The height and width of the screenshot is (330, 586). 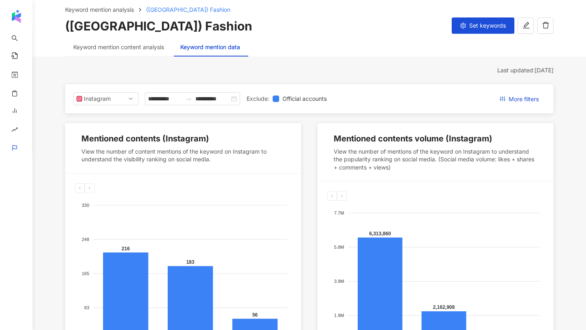 What do you see at coordinates (16, 16) in the screenshot?
I see `img: logo icon` at bounding box center [16, 16].